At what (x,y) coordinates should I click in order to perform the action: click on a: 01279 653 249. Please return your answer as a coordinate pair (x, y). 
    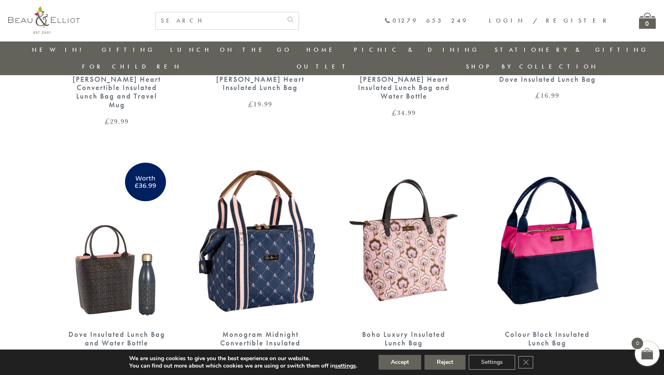
    Looking at the image, I should click on (426, 21).